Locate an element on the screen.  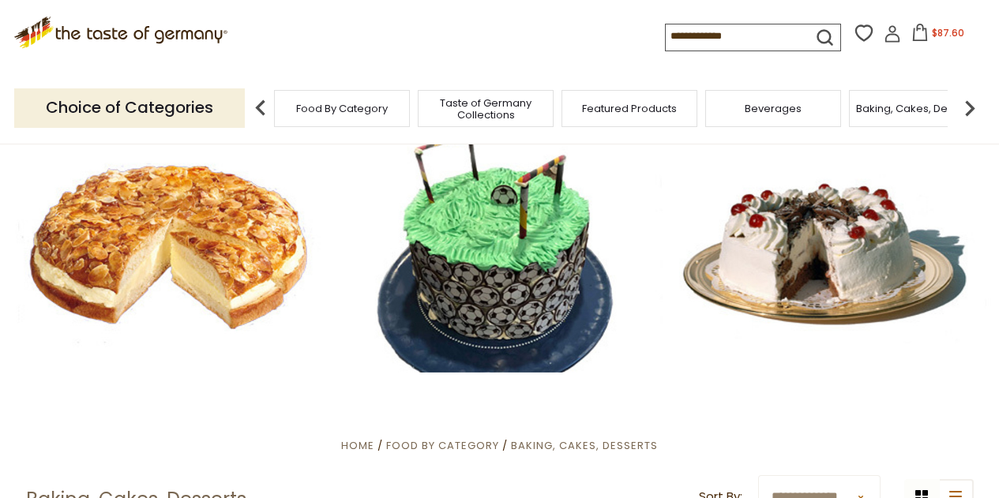
a: Beverages is located at coordinates (773, 108).